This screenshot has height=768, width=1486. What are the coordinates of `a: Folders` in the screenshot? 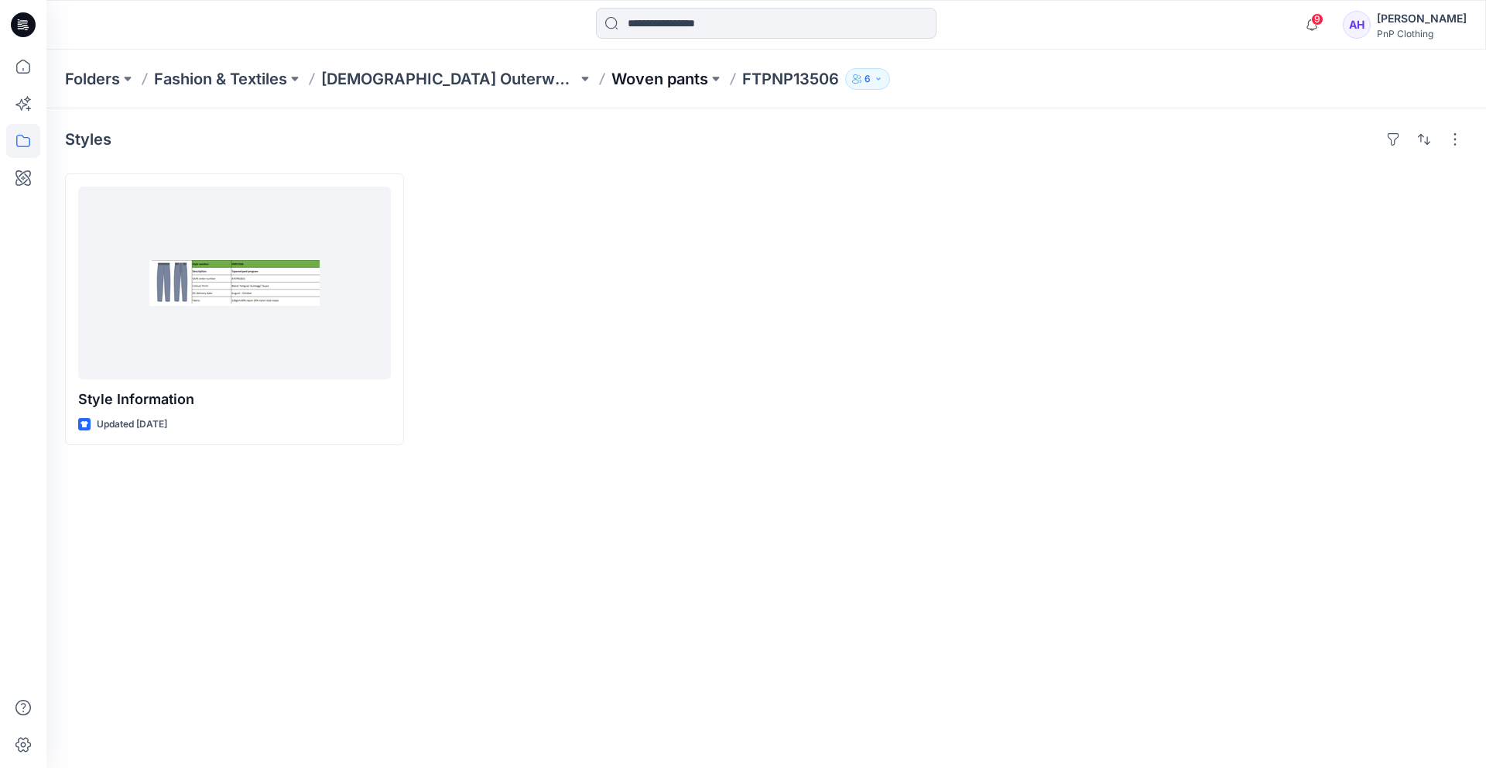 It's located at (92, 79).